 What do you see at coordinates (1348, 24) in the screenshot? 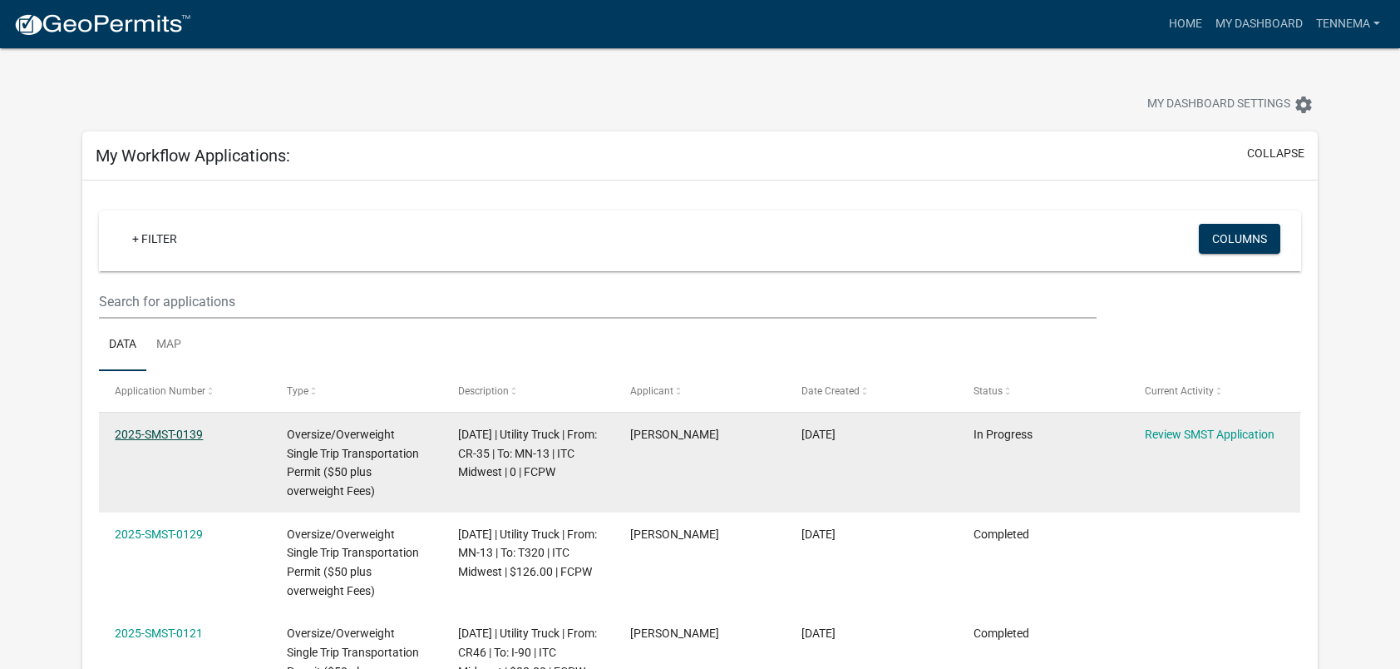
I see `a: tennema` at bounding box center [1348, 24].